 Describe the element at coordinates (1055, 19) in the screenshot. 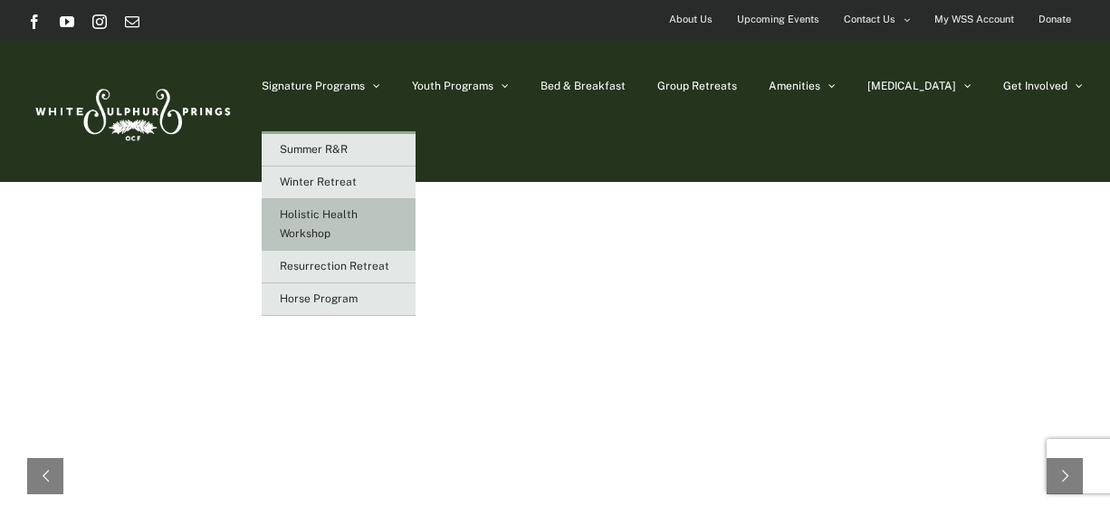

I see `span: Donate` at that location.